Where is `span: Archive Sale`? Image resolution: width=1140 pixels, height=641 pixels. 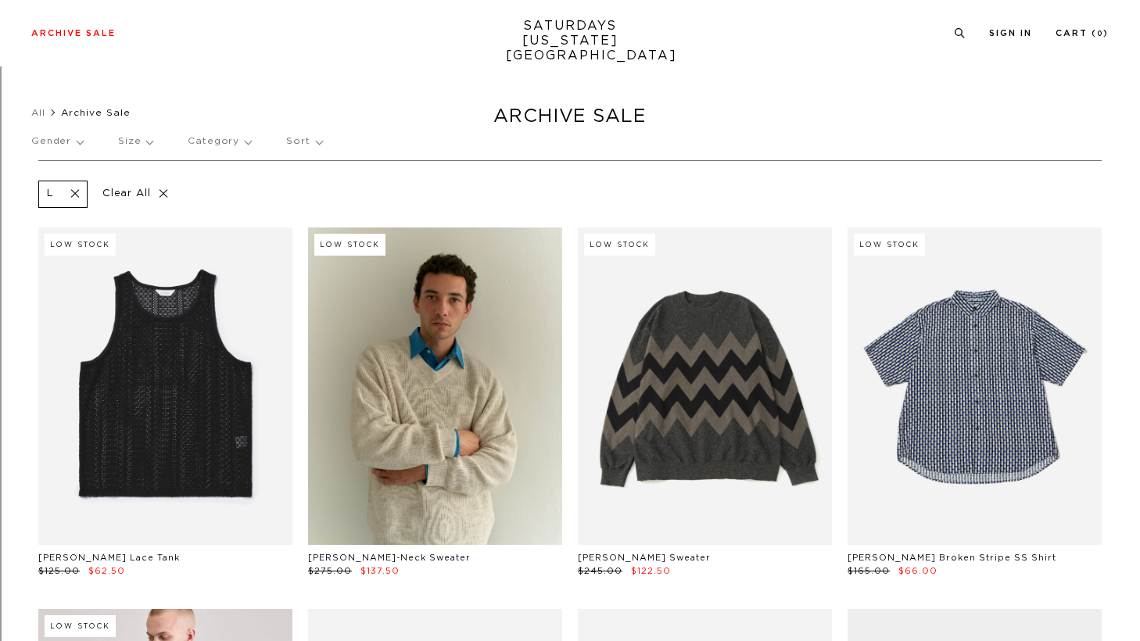
span: Archive Sale is located at coordinates (95, 113).